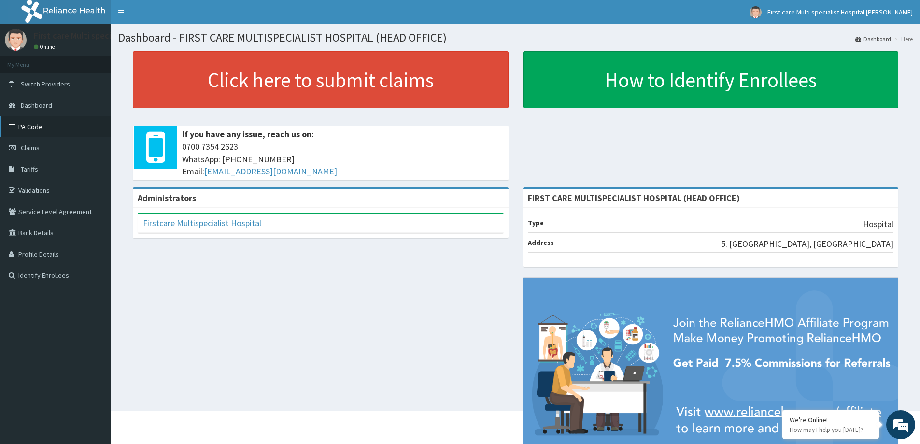 This screenshot has width=920, height=444. What do you see at coordinates (515, 38) in the screenshot?
I see `h1: Dashboard - FIRST CARE MULTISPECIALIST HOSPITAL (HEAD OFFICE)` at bounding box center [515, 38].